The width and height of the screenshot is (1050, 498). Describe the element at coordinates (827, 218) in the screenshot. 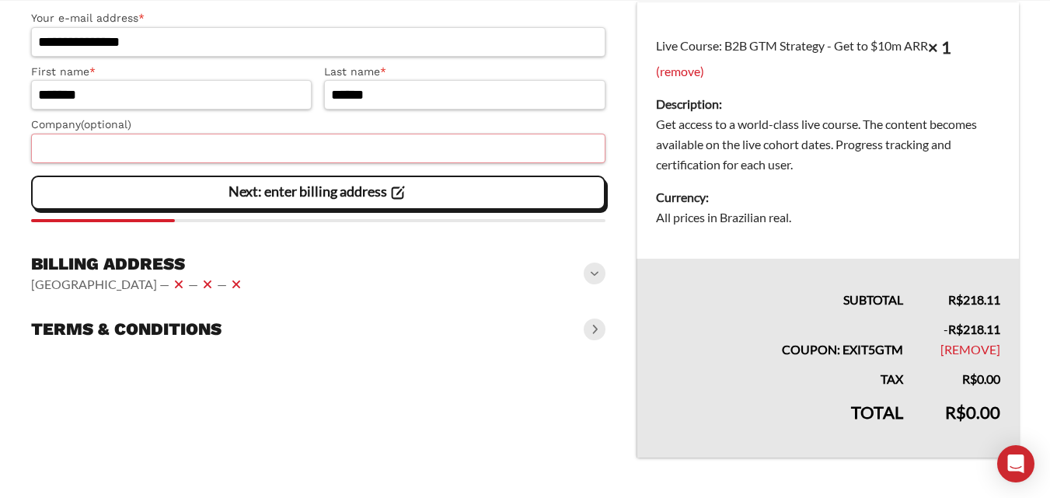

I see `dd: All prices in Brazilian real.` at that location.